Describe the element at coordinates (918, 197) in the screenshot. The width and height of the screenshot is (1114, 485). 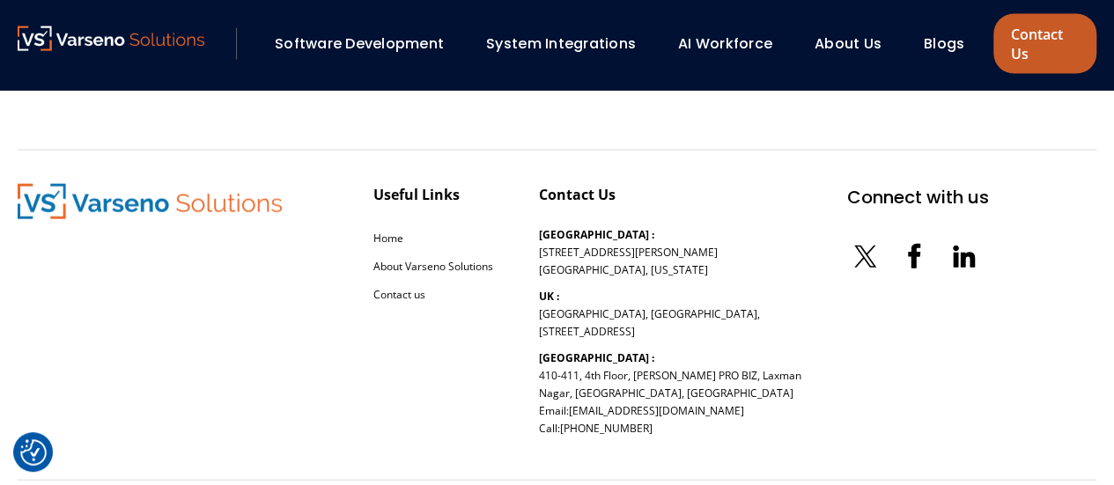
I see `div: Connect with us` at that location.